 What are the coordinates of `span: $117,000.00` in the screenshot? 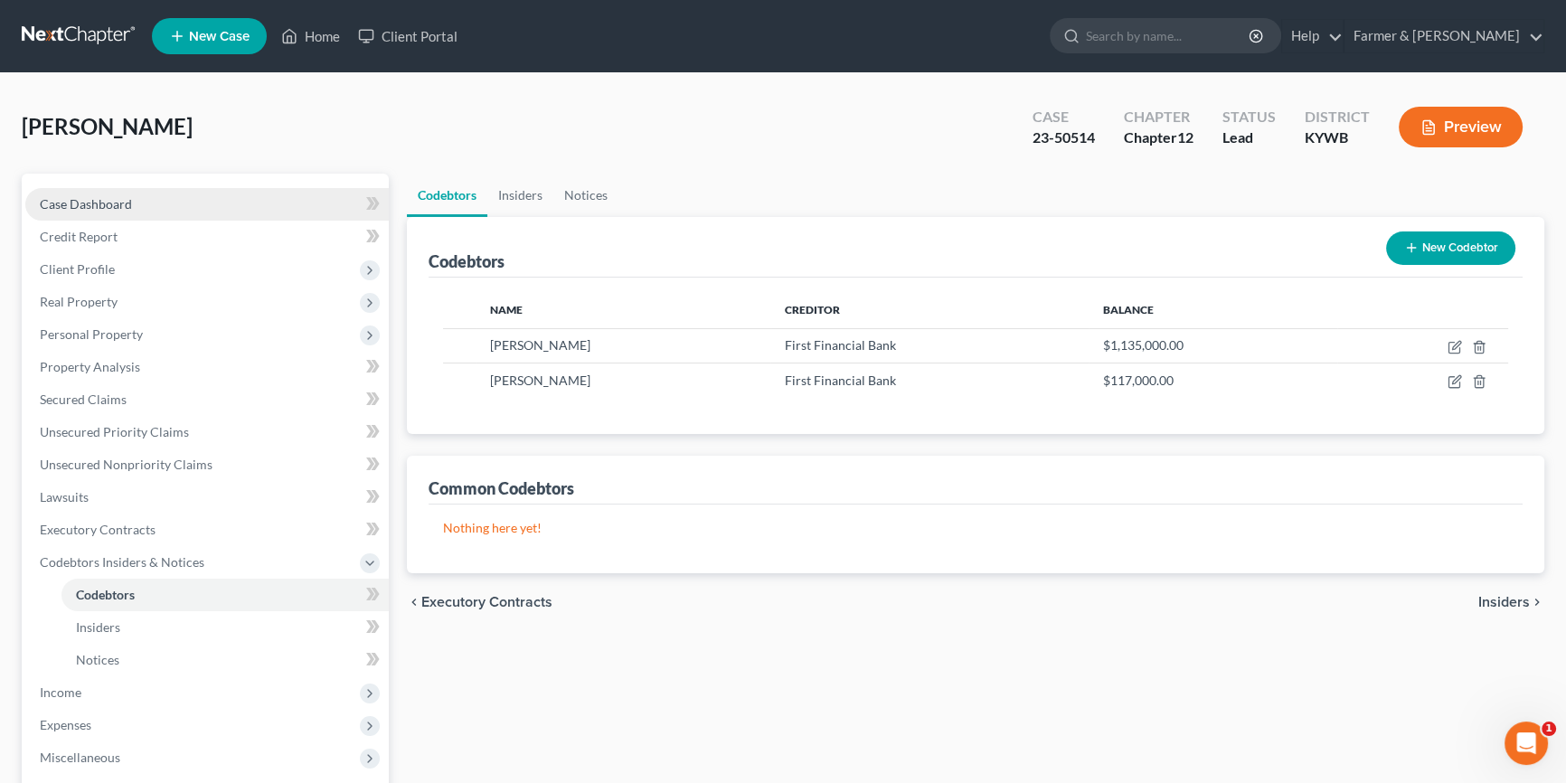 It's located at (1138, 380).